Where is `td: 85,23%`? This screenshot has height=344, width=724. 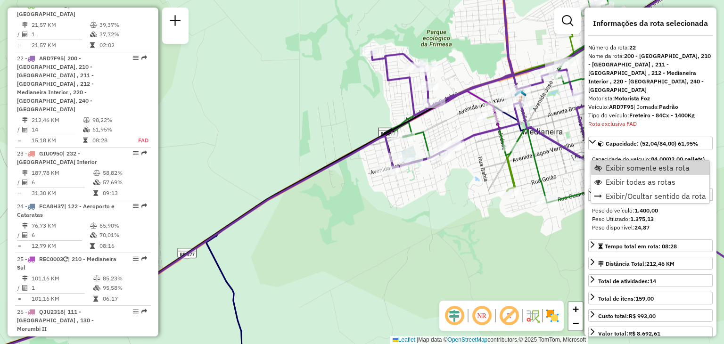
td: 85,23% is located at coordinates (124, 279).